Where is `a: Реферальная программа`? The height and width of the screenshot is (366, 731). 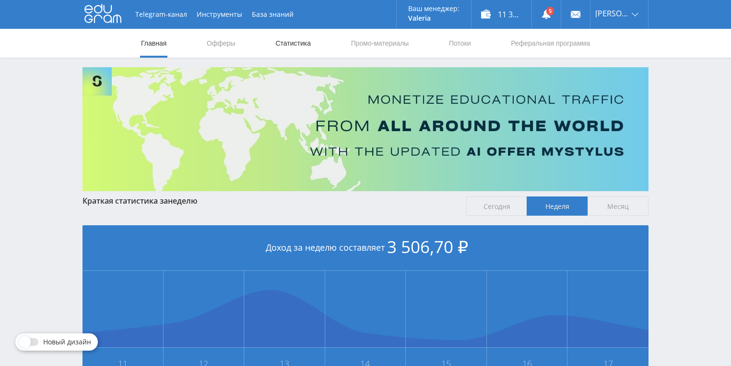 a: Реферальная программа is located at coordinates (550, 43).